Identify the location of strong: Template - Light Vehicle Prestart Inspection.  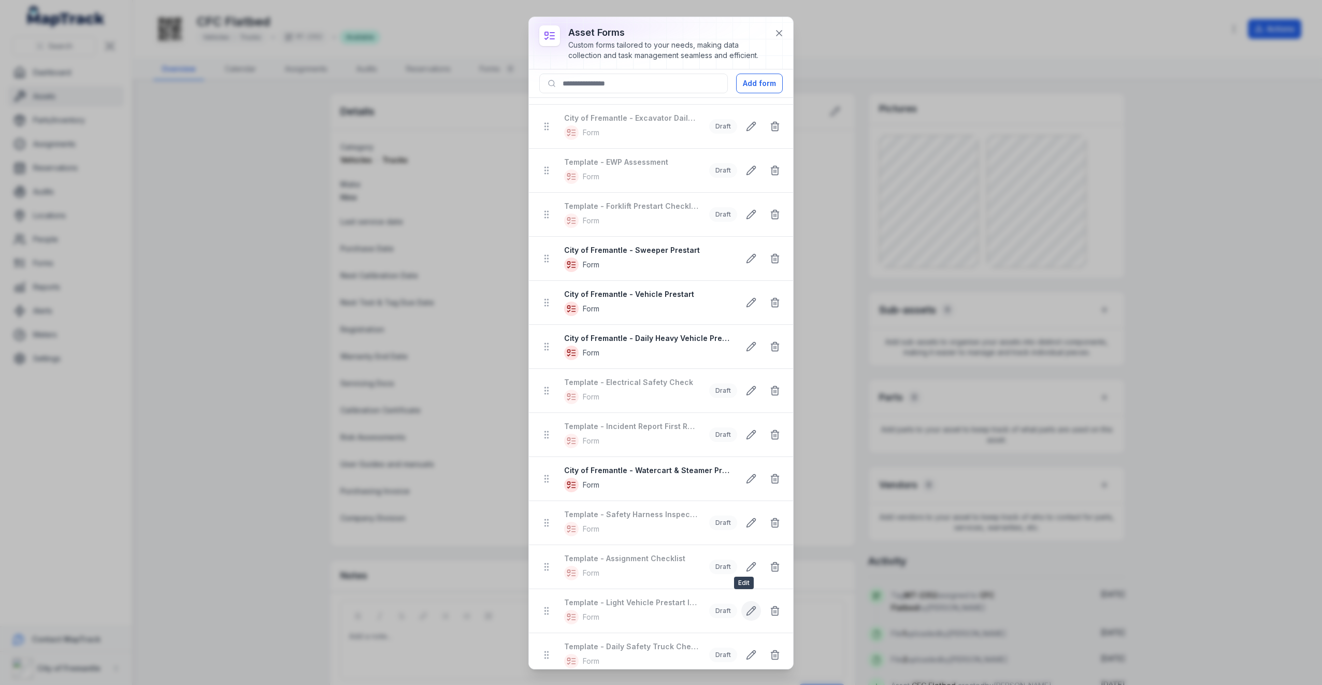
(632, 603).